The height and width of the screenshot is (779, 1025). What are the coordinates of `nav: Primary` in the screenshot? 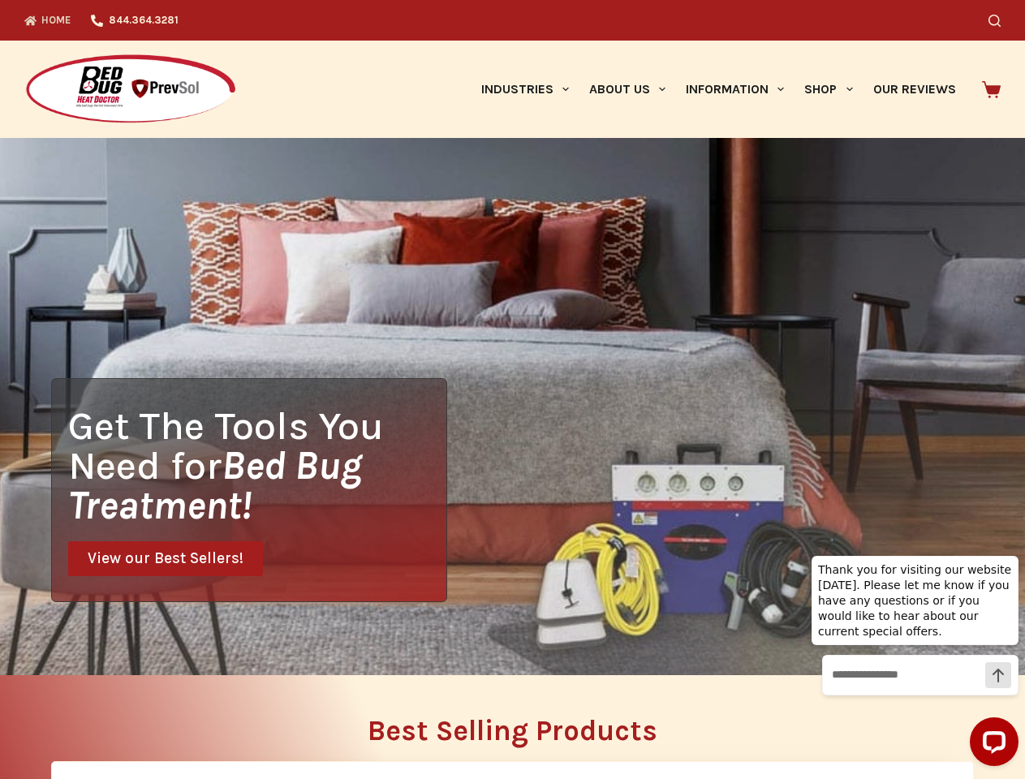 It's located at (718, 89).